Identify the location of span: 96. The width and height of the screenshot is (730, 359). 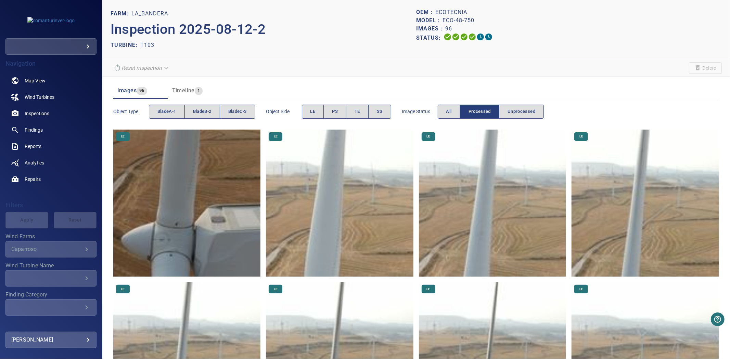
(142, 91).